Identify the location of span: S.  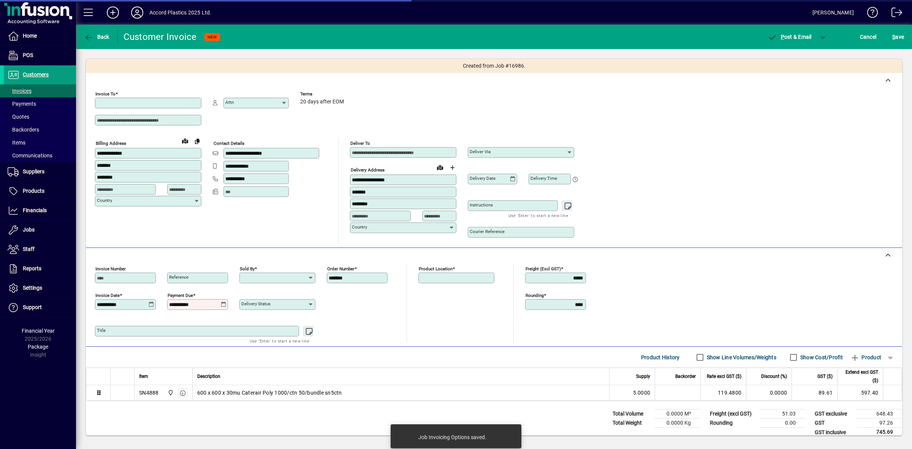
(894, 37).